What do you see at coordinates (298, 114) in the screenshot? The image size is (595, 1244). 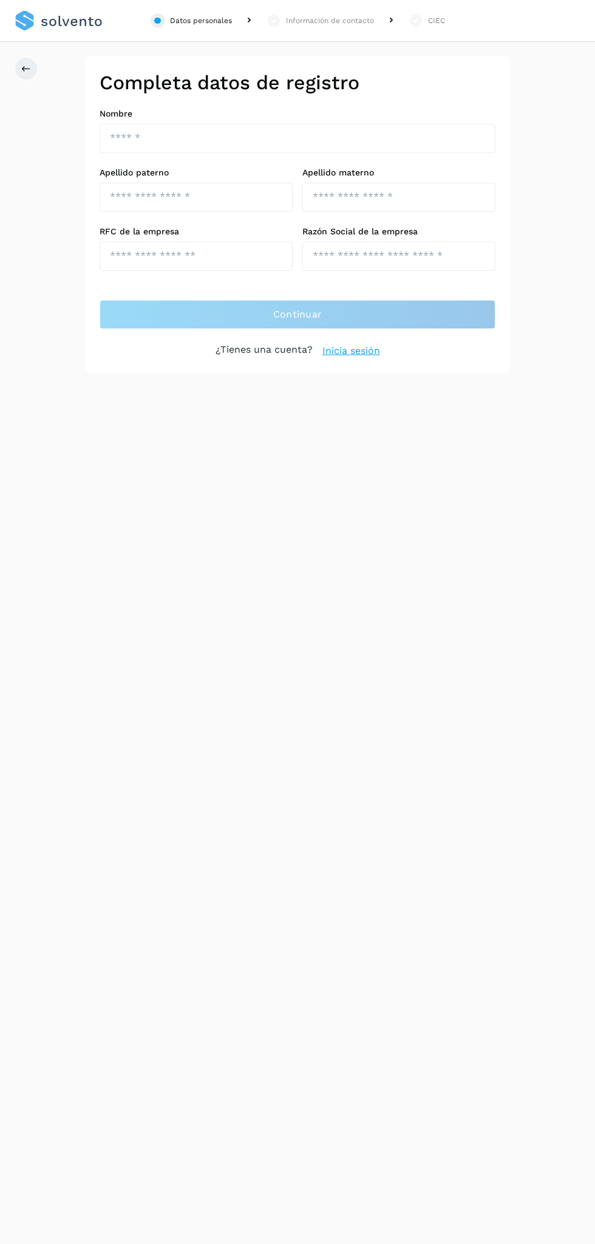 I see `label: Nombre` at bounding box center [298, 114].